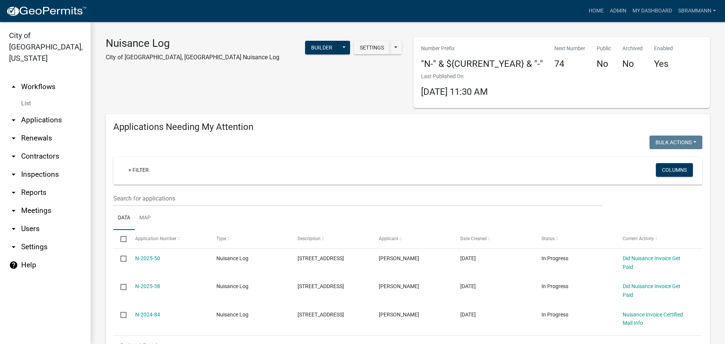 This screenshot has height=344, width=725. I want to click on button: Columns, so click(674, 170).